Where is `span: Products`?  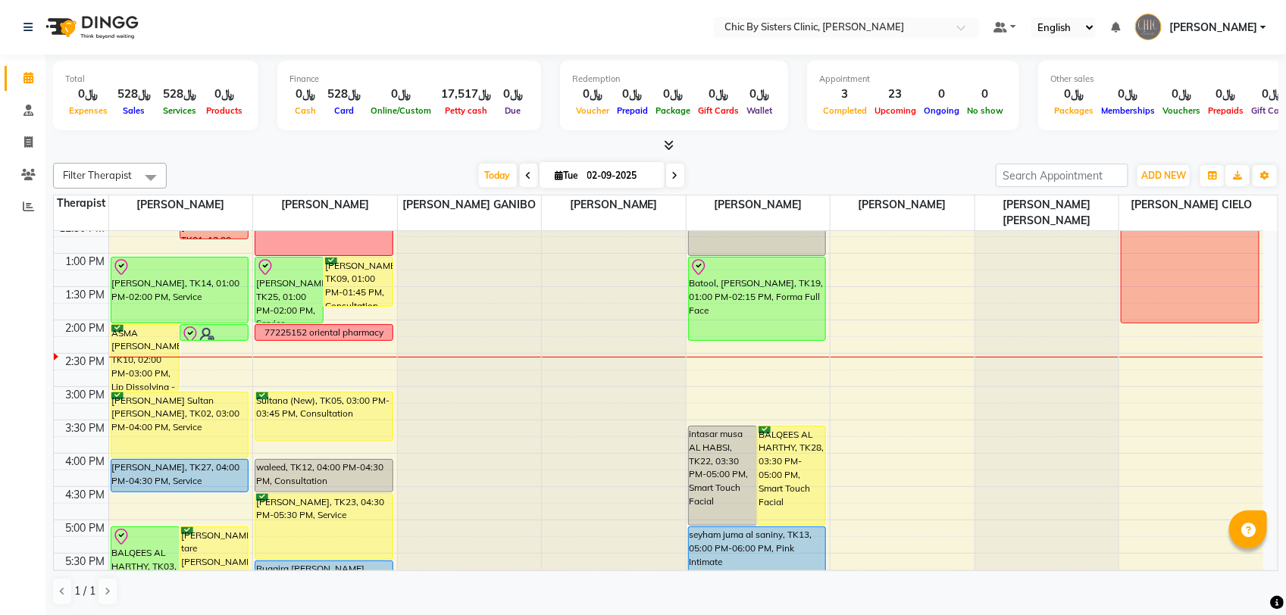 span: Products is located at coordinates (224, 111).